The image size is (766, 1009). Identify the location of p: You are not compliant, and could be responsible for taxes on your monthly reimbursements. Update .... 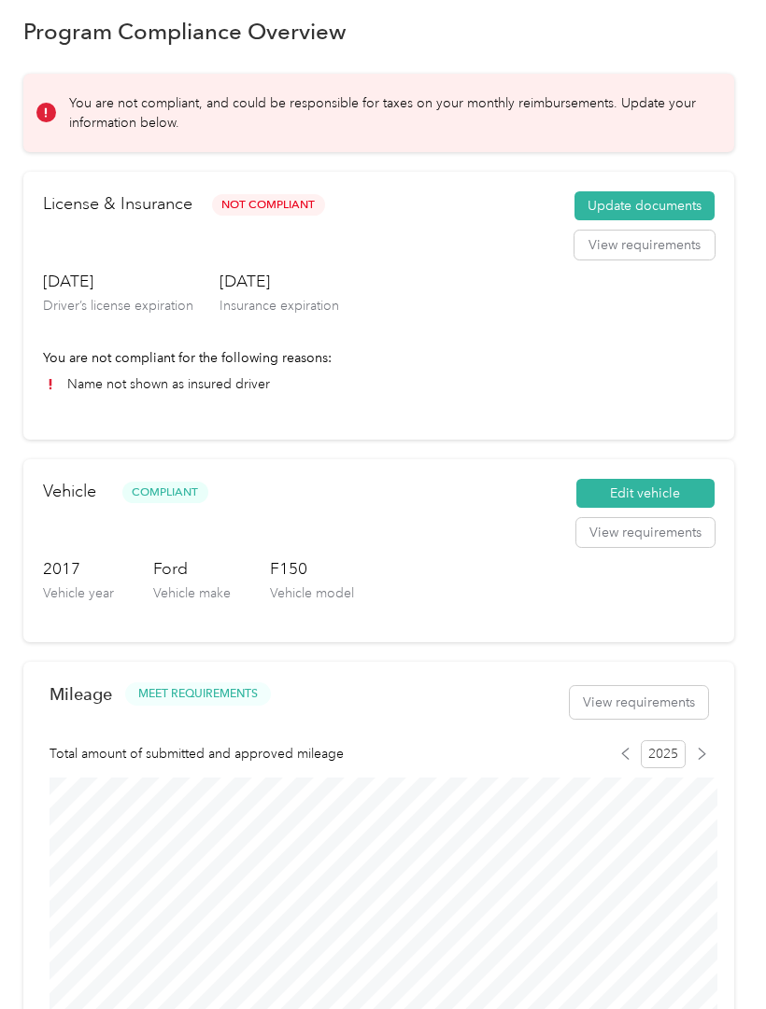
(388, 113).